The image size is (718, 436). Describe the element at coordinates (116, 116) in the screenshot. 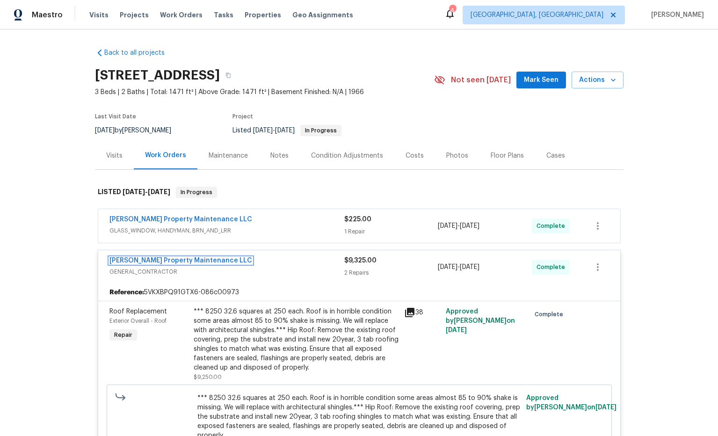

I see `span: Last Visit Date` at that location.